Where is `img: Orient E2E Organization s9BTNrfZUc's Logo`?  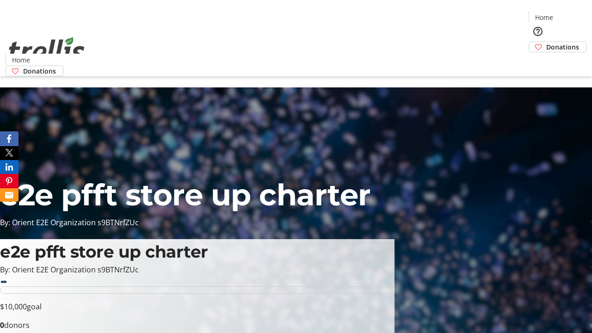
img: Orient E2E Organization s9BTNrfZUc's Logo is located at coordinates (47, 50).